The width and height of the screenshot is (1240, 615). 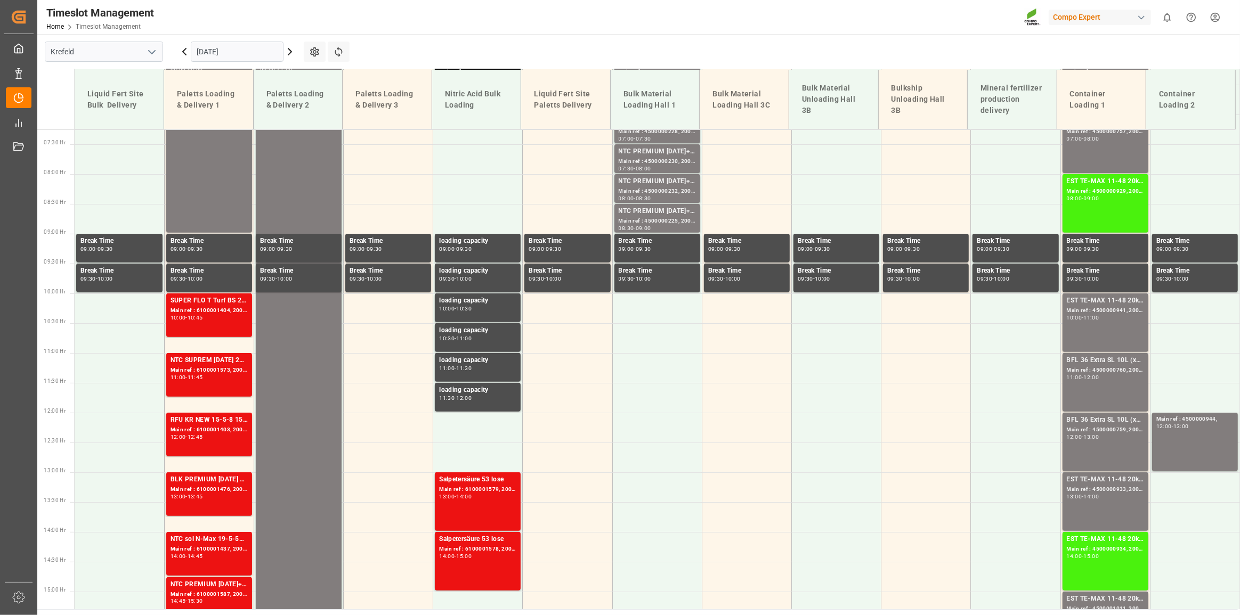 I want to click on div: Container Loading 1, so click(x=1101, y=100).